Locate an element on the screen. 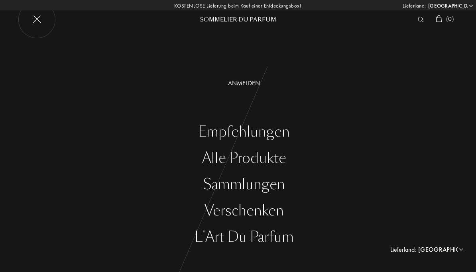 The width and height of the screenshot is (476, 272). img: search_icn_white.svg is located at coordinates (420, 20).